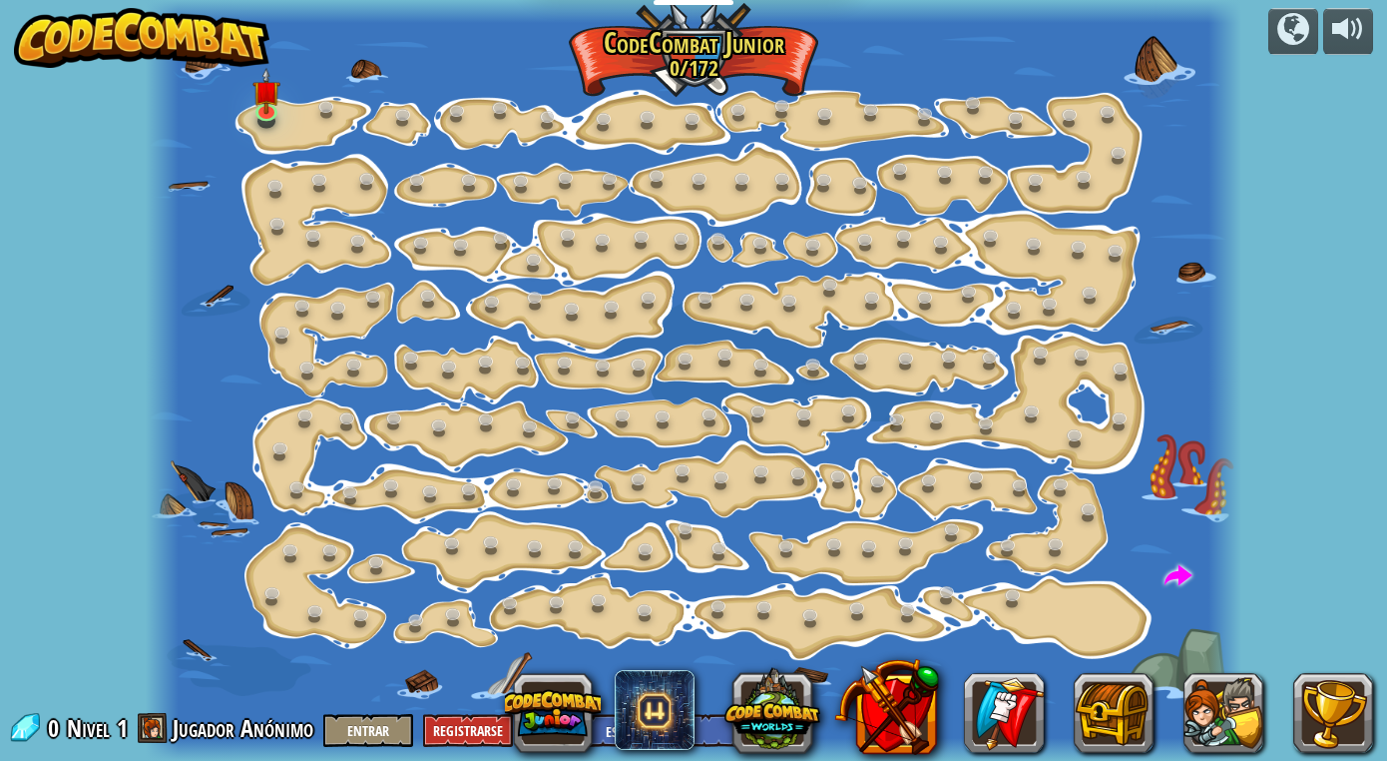 The height and width of the screenshot is (761, 1387). What do you see at coordinates (142, 38) in the screenshot?
I see `img: CodeCombat - Learn how to code by playing a game` at bounding box center [142, 38].